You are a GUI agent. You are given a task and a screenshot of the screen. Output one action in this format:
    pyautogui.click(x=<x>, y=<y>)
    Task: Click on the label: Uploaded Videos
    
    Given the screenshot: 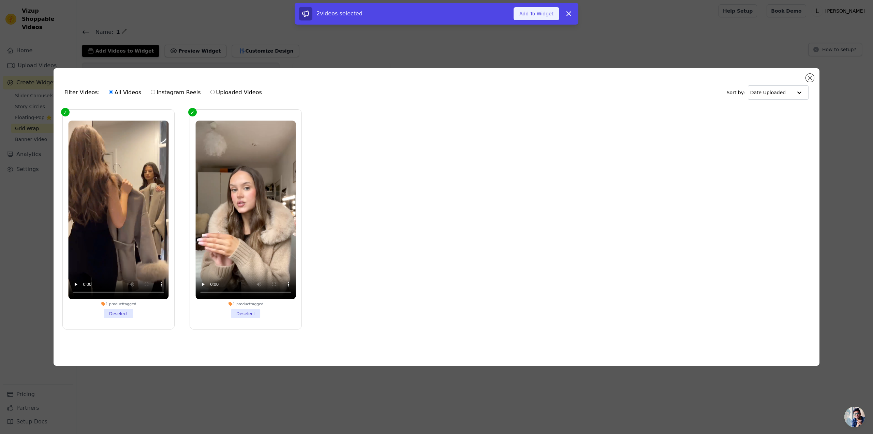 What is the action you would take?
    pyautogui.click(x=236, y=92)
    